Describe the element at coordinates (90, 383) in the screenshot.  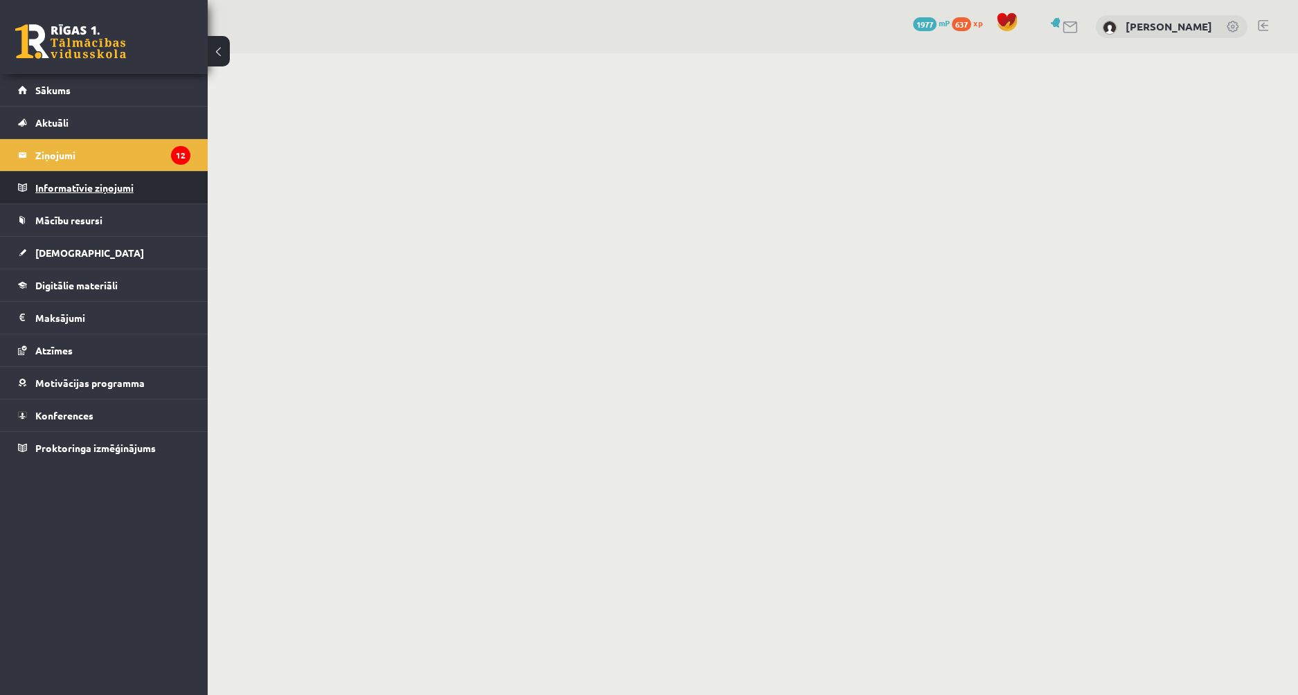
I see `span: Motivācijas programma` at that location.